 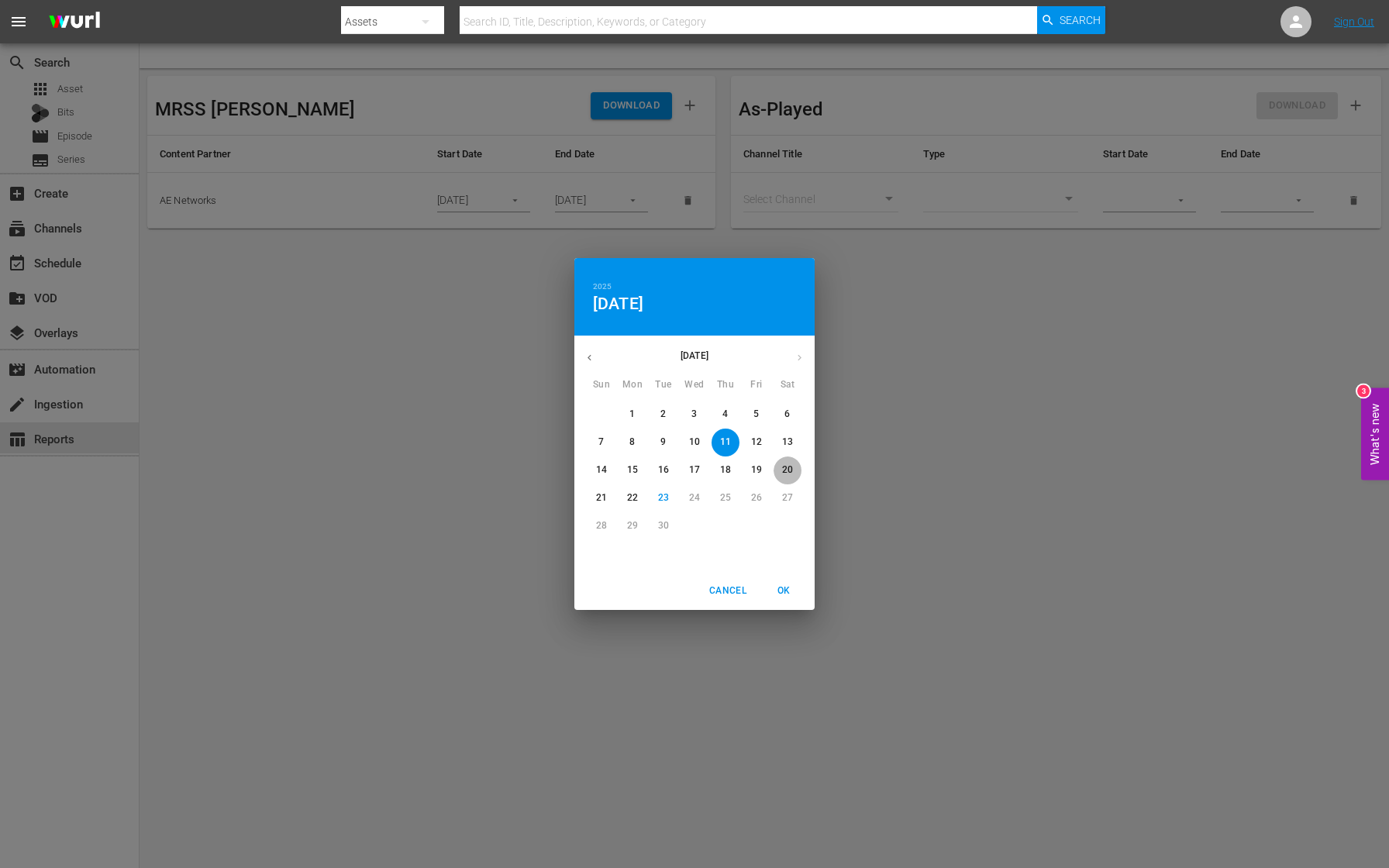 I want to click on p: 6, so click(x=787, y=414).